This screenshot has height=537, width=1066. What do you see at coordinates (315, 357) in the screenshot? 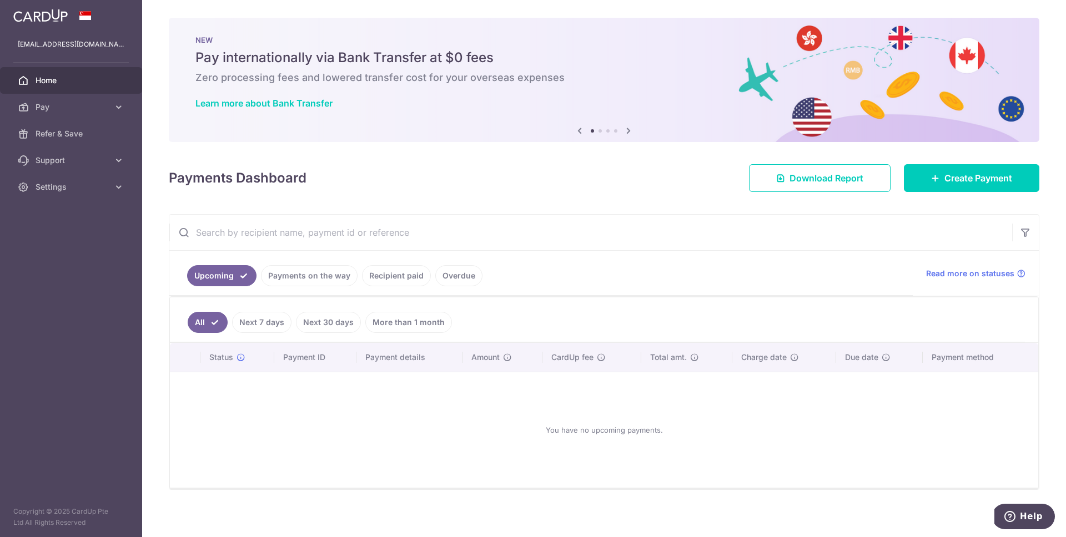
I see `th: Payment ID` at bounding box center [315, 357].